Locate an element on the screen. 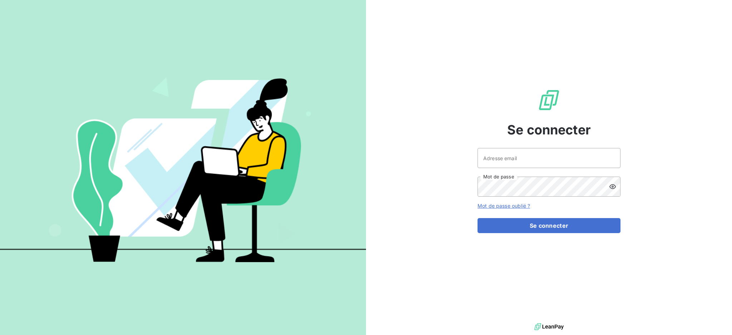  span: Se connecter is located at coordinates (549, 130).